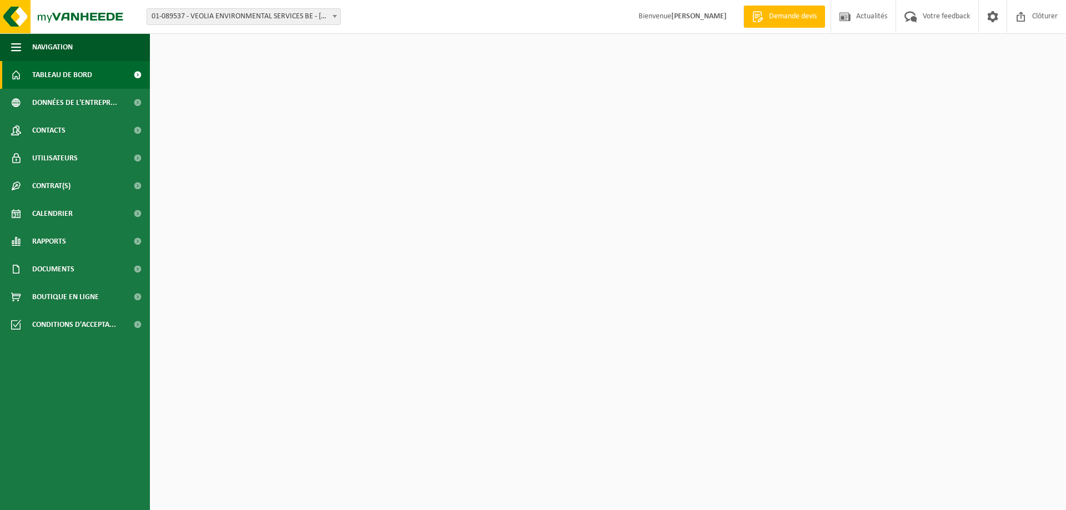  Describe the element at coordinates (49, 131) in the screenshot. I see `span: Contacts` at that location.